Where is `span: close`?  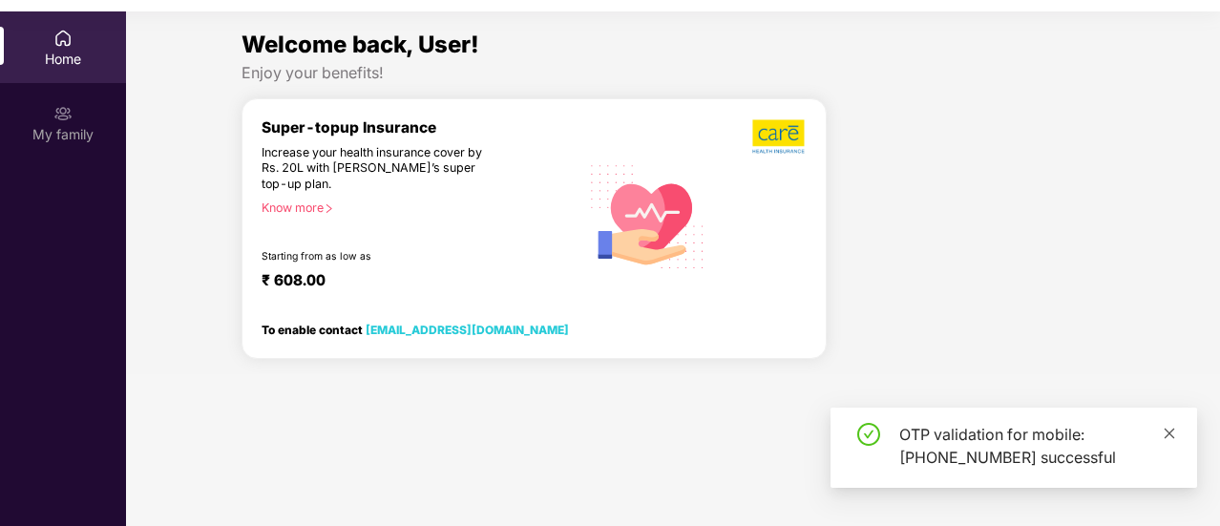 span: close is located at coordinates (1170, 433).